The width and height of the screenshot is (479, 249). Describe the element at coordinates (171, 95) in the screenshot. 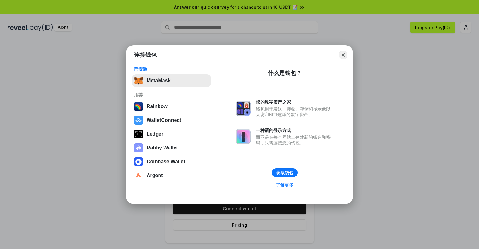

I see `div: 推荐` at that location.